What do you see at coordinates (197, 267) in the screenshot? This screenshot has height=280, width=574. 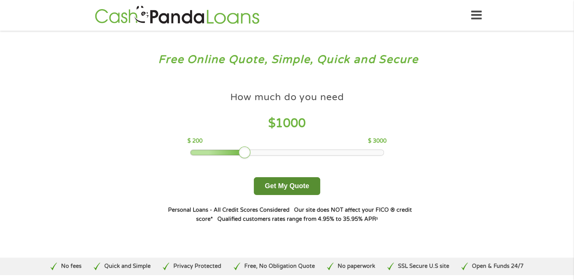 I see `p: Privacy Protected` at bounding box center [197, 267].